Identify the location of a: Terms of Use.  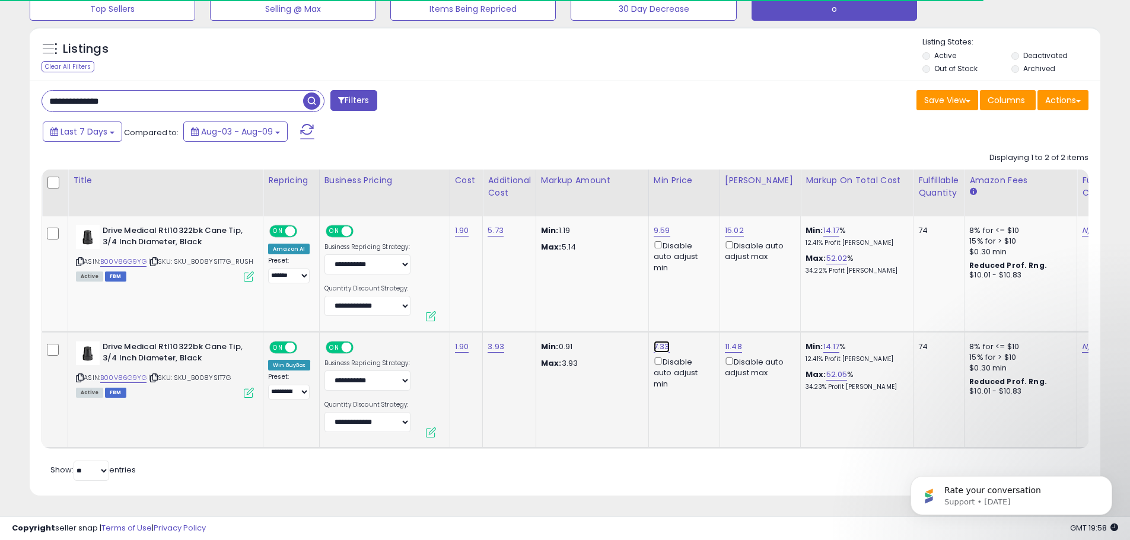
(126, 528).